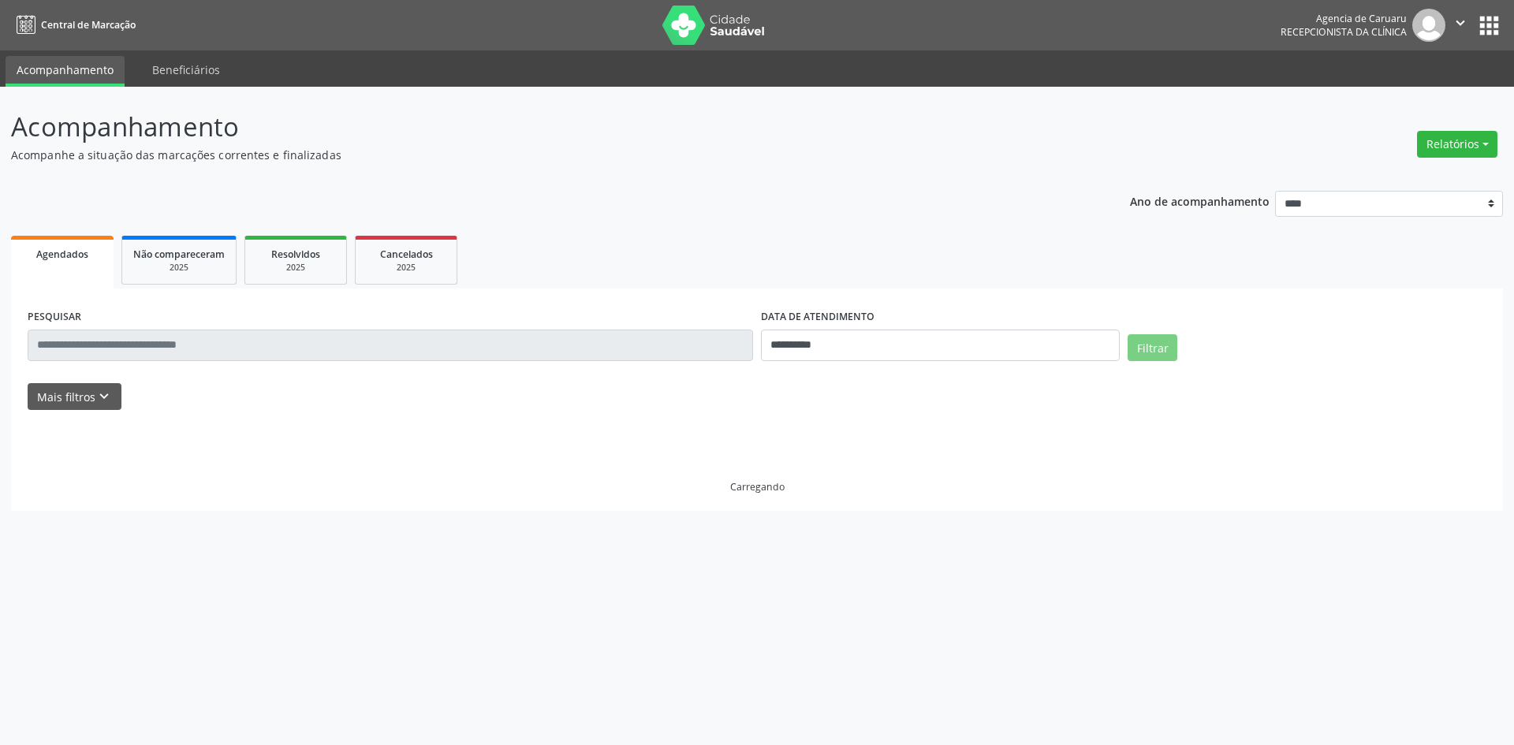  I want to click on span: Cancelados, so click(406, 254).